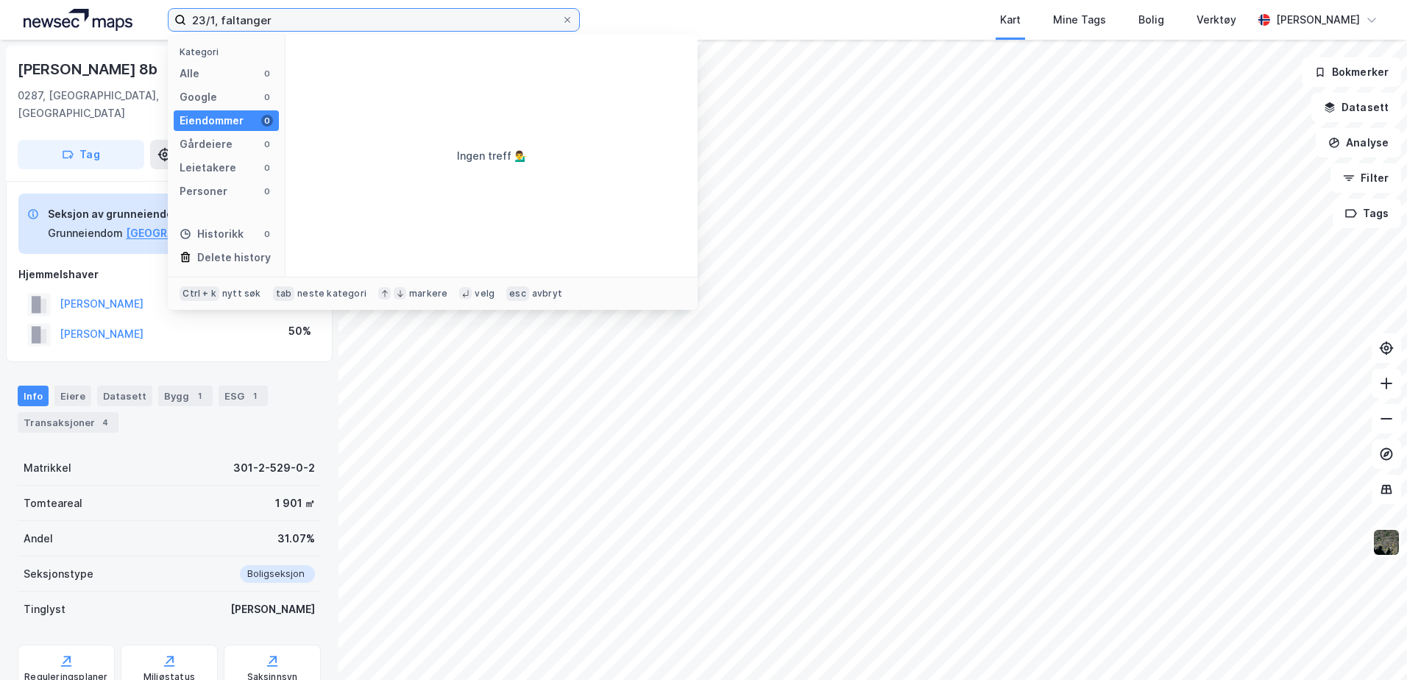 Image resolution: width=1407 pixels, height=680 pixels. What do you see at coordinates (58, 574) in the screenshot?
I see `div: Seksjonstype` at bounding box center [58, 574].